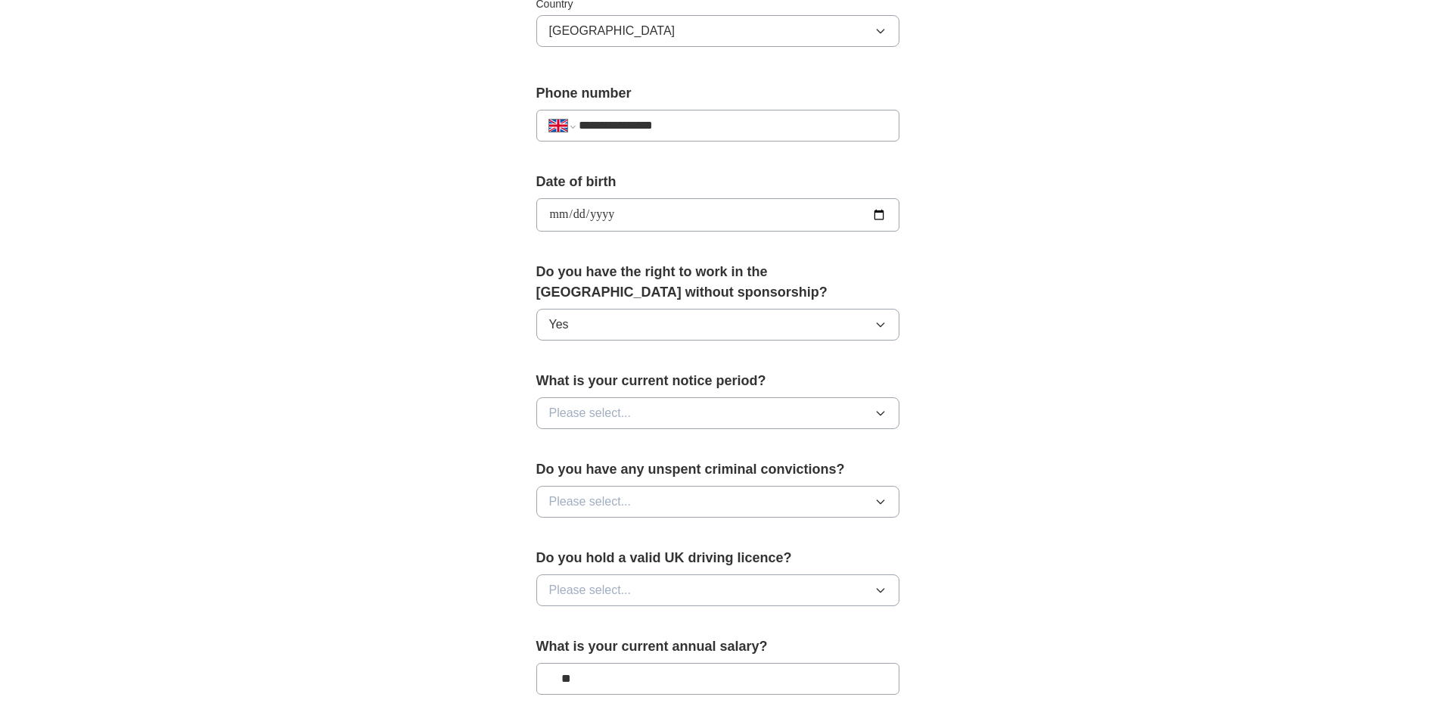 Image resolution: width=1435 pixels, height=728 pixels. What do you see at coordinates (718, 557) in the screenshot?
I see `label: Do you hold a valid UK driving licence?` at bounding box center [718, 557].